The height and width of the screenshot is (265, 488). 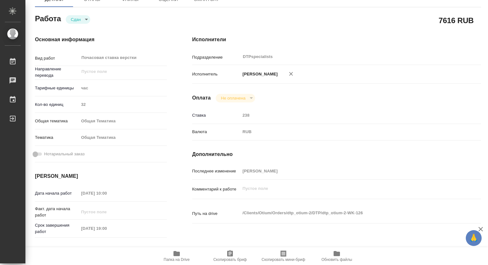 What do you see at coordinates (216, 171) in the screenshot?
I see `p: Последнее изменение` at bounding box center [216, 171].